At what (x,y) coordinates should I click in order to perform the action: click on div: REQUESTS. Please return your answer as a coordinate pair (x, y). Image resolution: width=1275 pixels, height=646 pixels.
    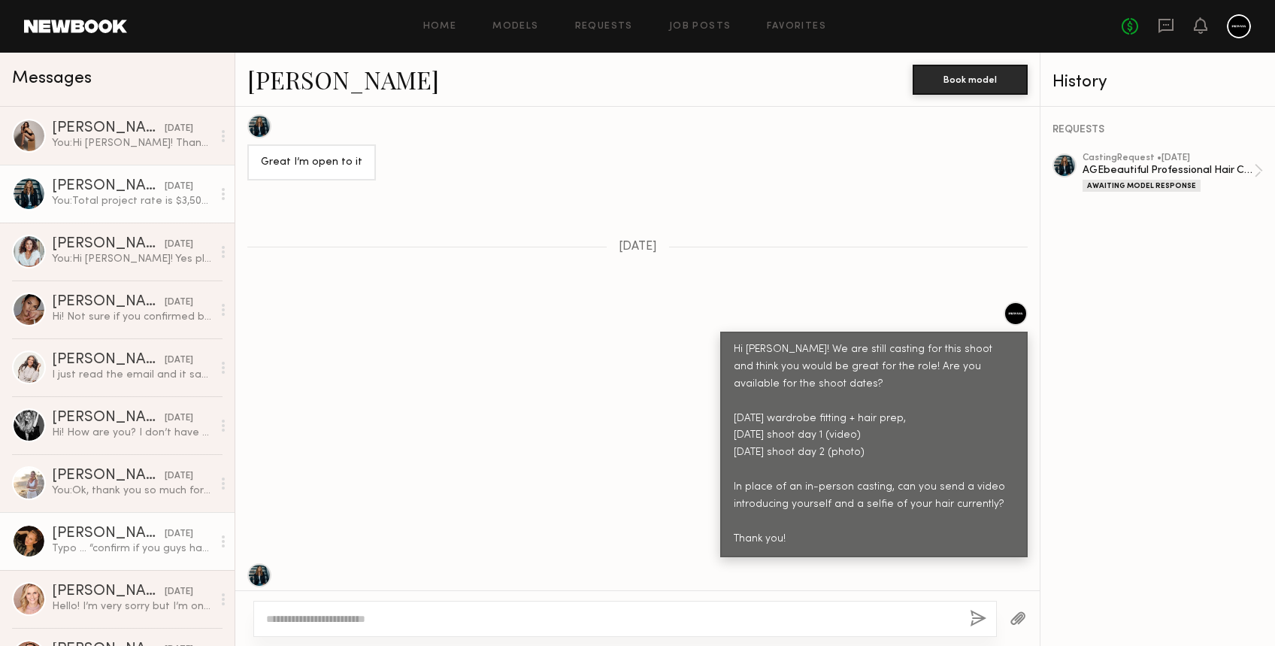
    Looking at the image, I should click on (1158, 130).